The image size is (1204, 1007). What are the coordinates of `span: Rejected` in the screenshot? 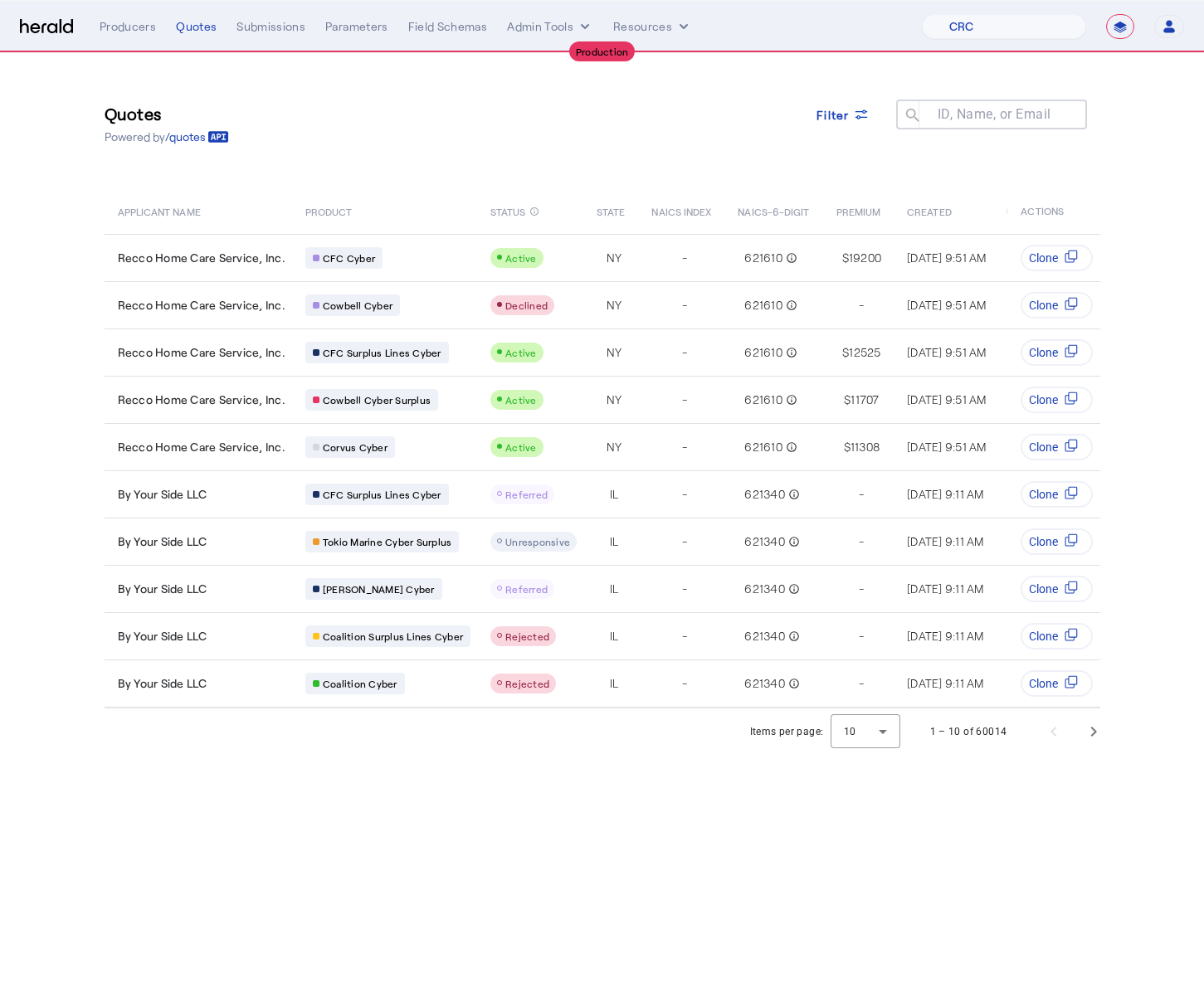 It's located at (527, 636).